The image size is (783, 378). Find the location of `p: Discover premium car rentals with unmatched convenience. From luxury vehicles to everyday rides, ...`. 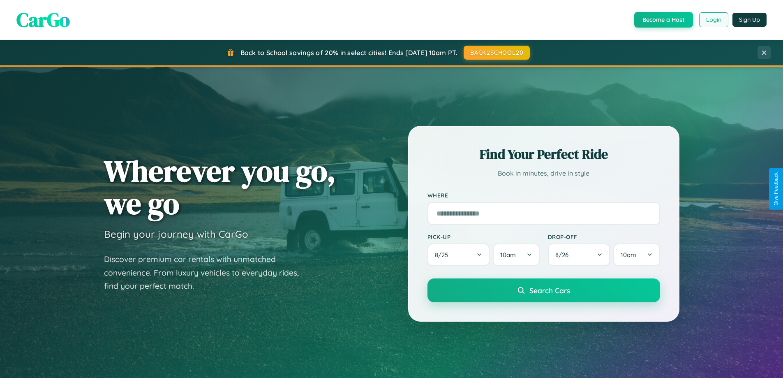

p: Discover premium car rentals with unmatched convenience. From luxury vehicles to everyday rides, ... is located at coordinates (207, 272).